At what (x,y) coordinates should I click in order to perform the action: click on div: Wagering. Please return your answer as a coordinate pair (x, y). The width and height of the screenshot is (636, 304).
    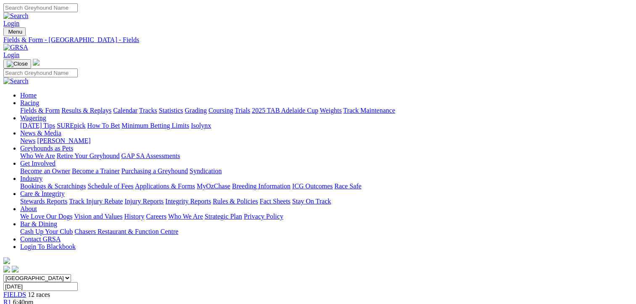
    Looking at the image, I should click on (326, 126).